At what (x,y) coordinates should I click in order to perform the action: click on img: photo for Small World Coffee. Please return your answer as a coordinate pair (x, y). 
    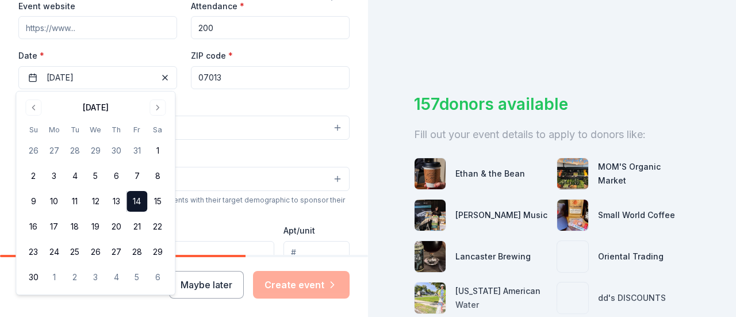
    Looking at the image, I should click on (572, 215).